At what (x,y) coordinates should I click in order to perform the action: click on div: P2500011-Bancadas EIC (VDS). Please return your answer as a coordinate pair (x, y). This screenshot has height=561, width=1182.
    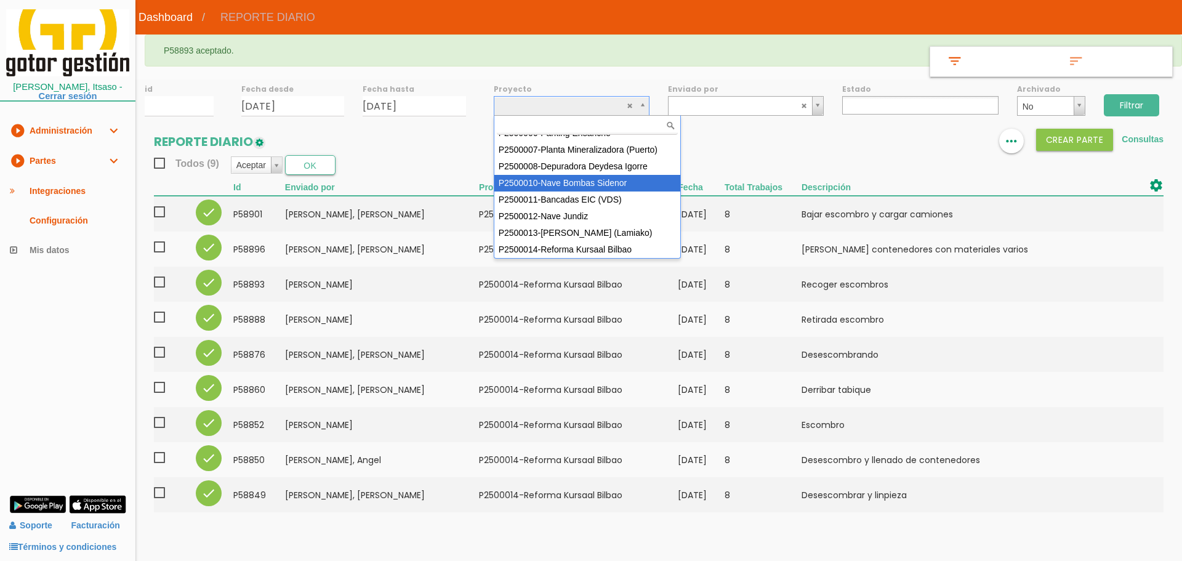
    Looking at the image, I should click on (587, 199).